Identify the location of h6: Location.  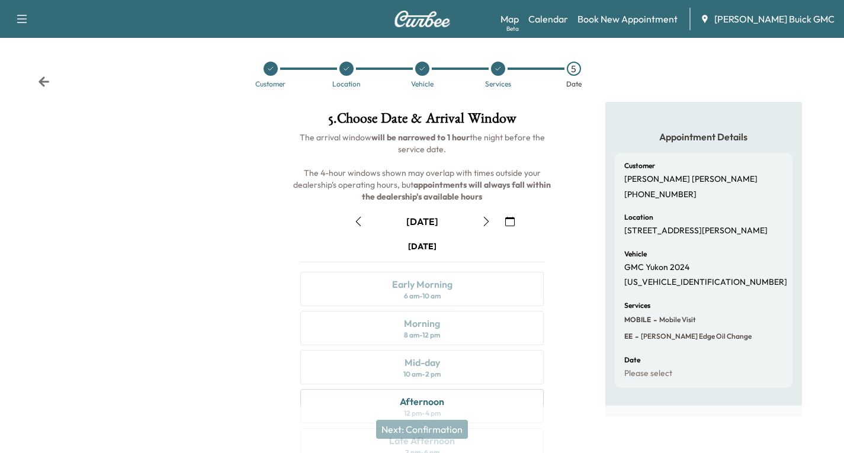
(638, 217).